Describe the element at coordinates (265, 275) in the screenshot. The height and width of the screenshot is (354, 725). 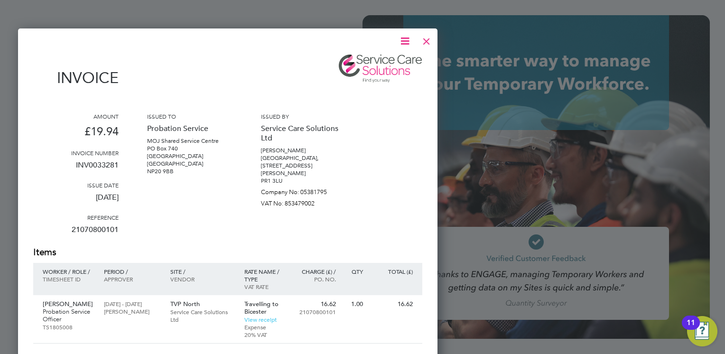
I see `p: Rate name / type` at that location.